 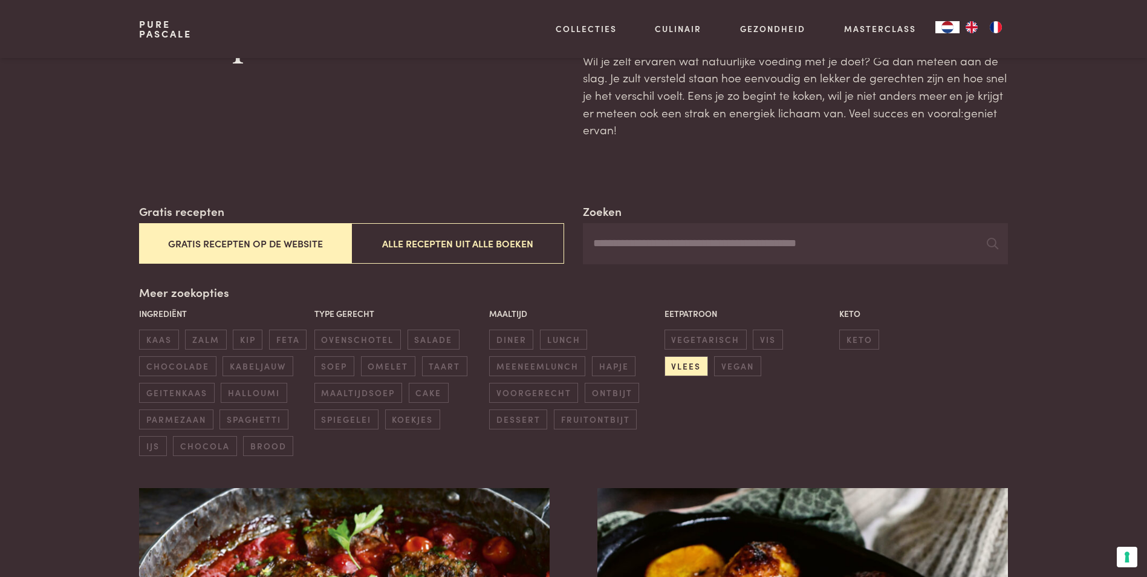 What do you see at coordinates (972, 27) in the screenshot?
I see `a: EN` at bounding box center [972, 27].